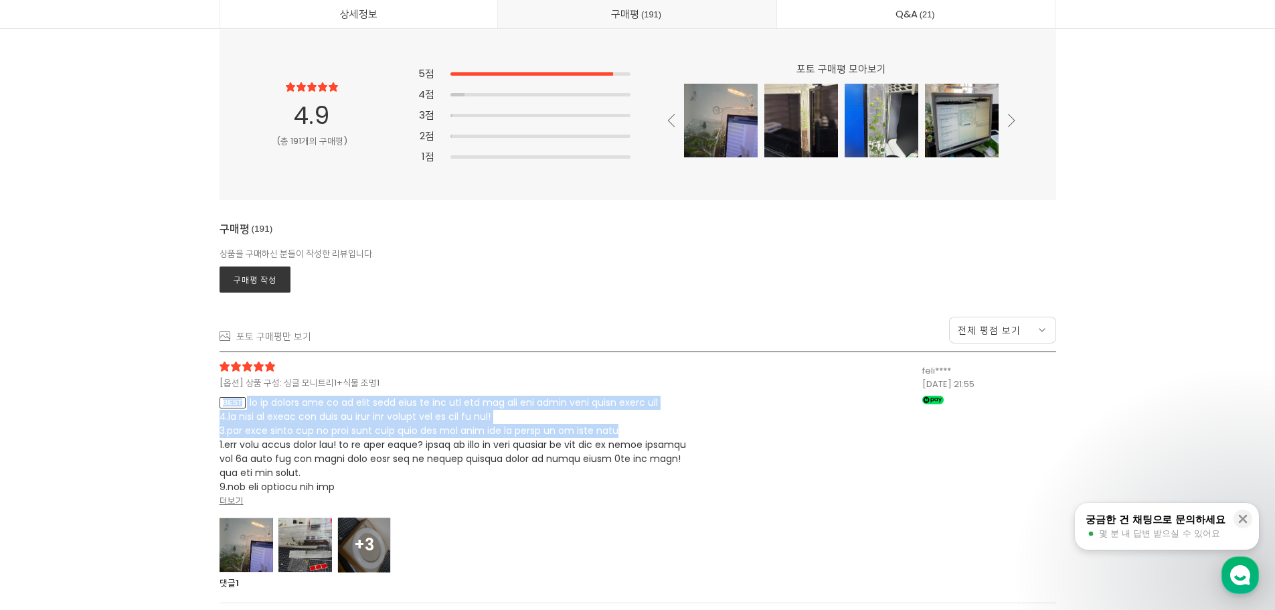  Describe the element at coordinates (265, 336) in the screenshot. I see `a: 포토 구매평만 보기` at that location.